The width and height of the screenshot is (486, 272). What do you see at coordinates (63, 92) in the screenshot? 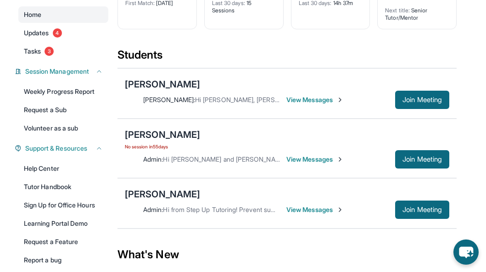
I see `a: Weekly Progress Report` at bounding box center [63, 92].